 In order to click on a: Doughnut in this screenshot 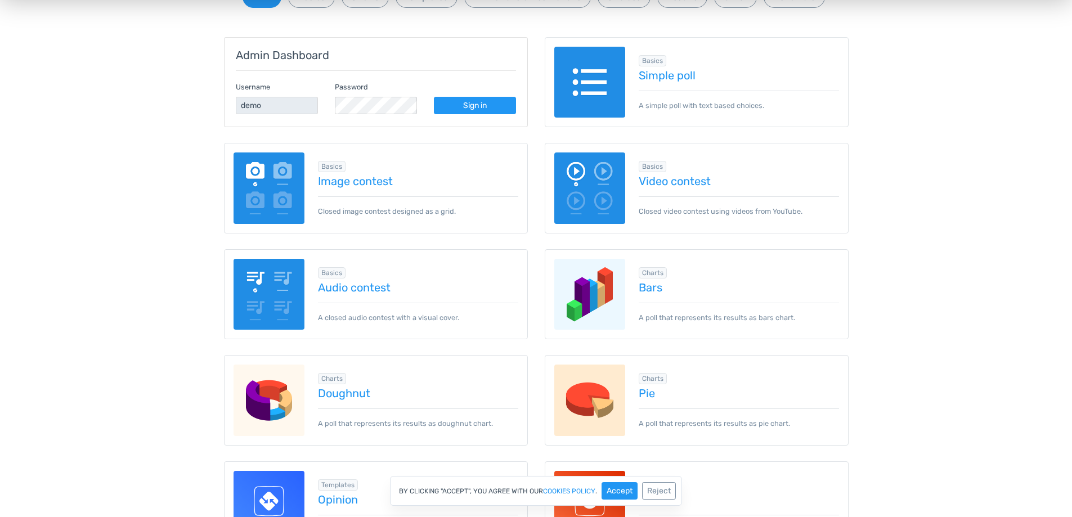, I will do `click(418, 393)`.